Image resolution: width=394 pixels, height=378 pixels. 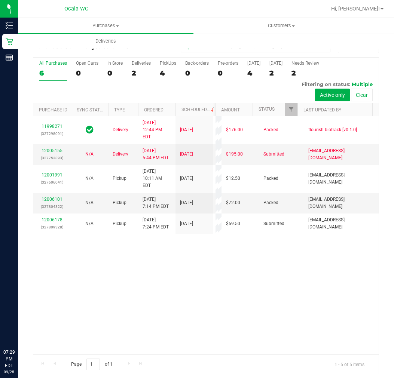 I want to click on a: Status, so click(x=266, y=109).